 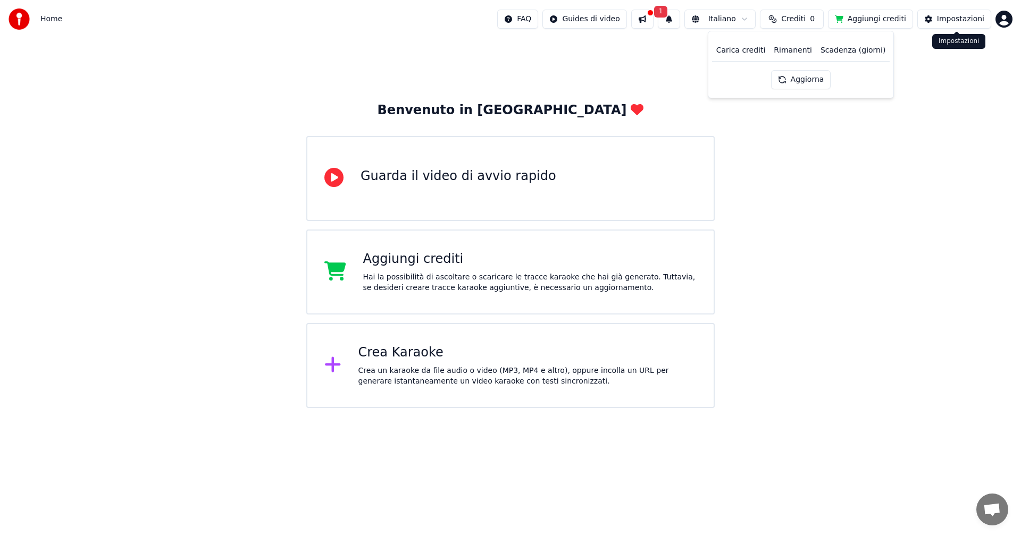 I want to click on span: 1, so click(x=661, y=12).